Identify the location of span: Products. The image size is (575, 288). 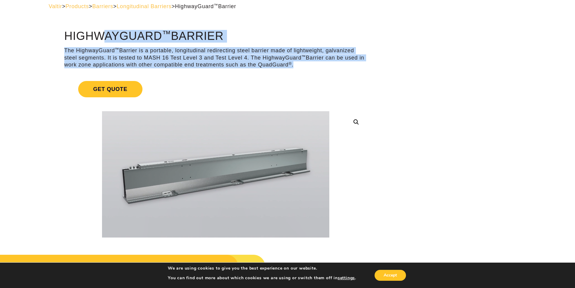
(77, 6).